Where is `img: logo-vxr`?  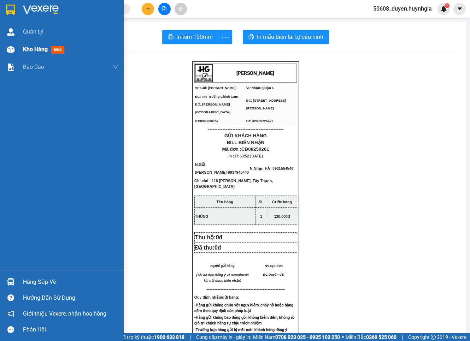
img: logo-vxr is located at coordinates (11, 10).